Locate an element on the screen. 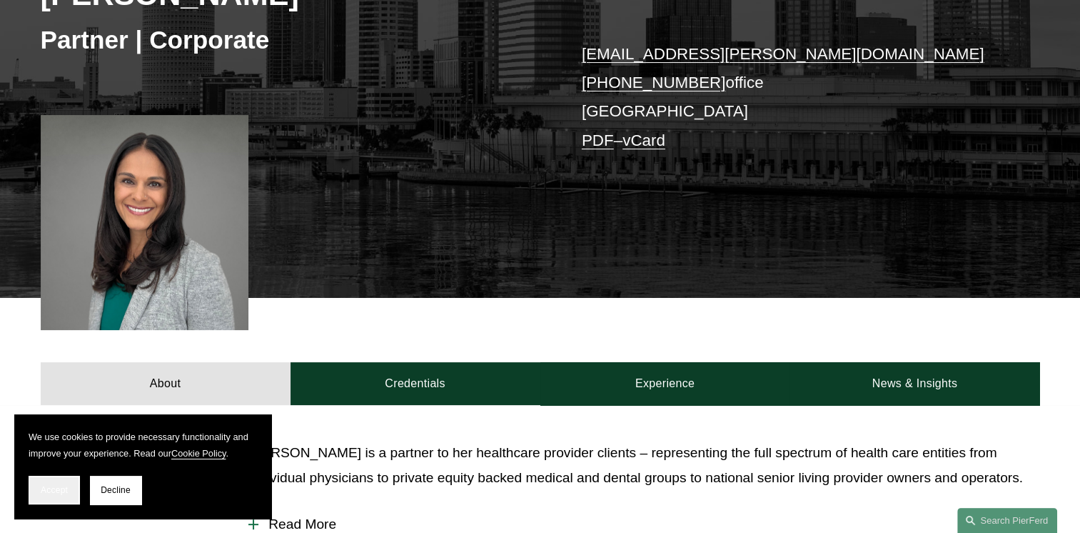 Image resolution: width=1080 pixels, height=533 pixels. a: Credentials is located at coordinates (416, 383).